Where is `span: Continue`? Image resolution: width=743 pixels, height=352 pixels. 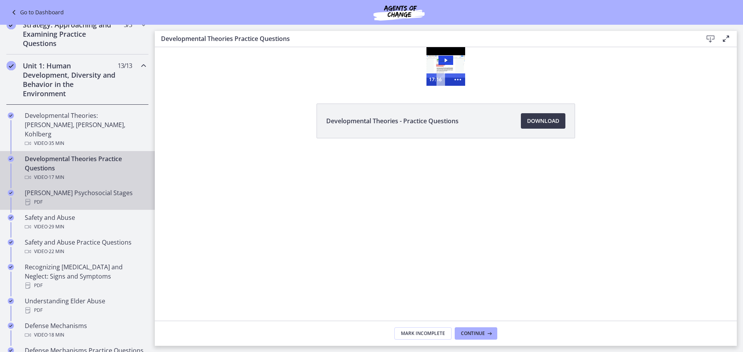 span: Continue is located at coordinates (473, 334).